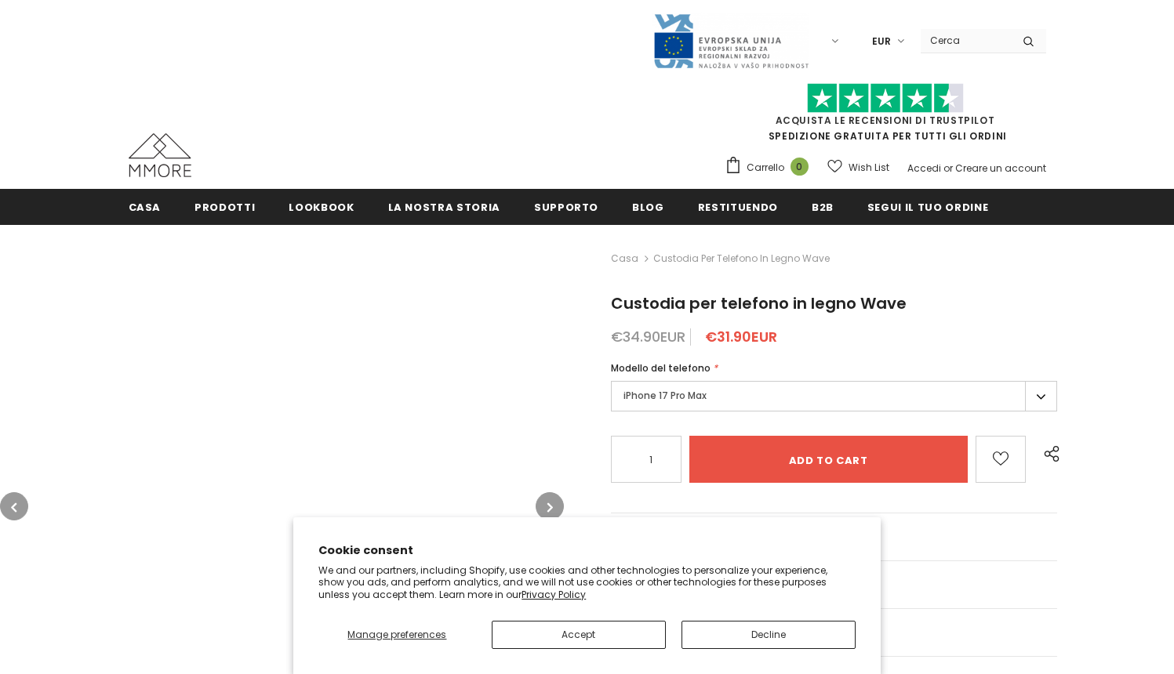 This screenshot has width=1174, height=674. I want to click on a: Prodotti, so click(224, 206).